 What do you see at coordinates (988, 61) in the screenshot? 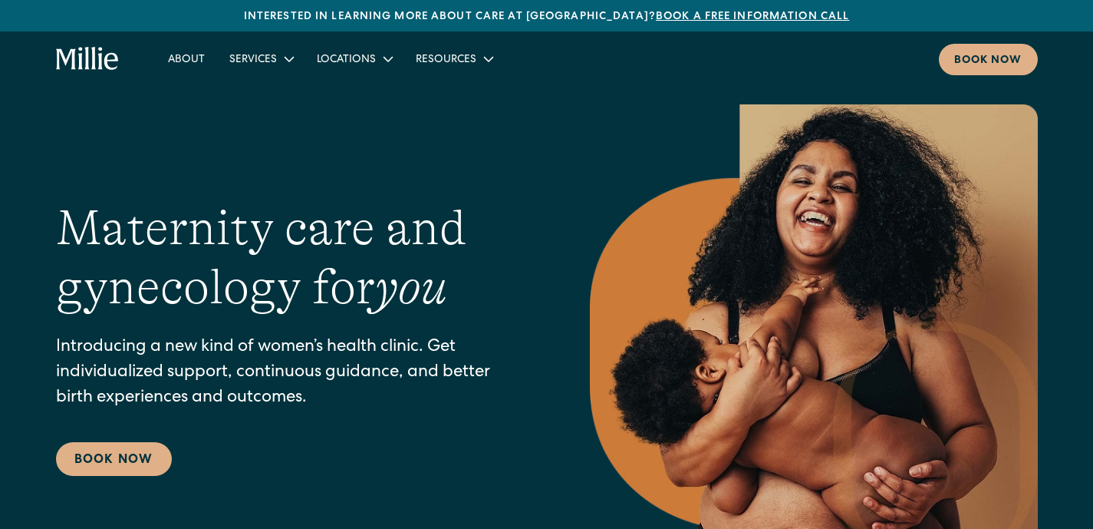
I see `div: Book now` at bounding box center [988, 61].